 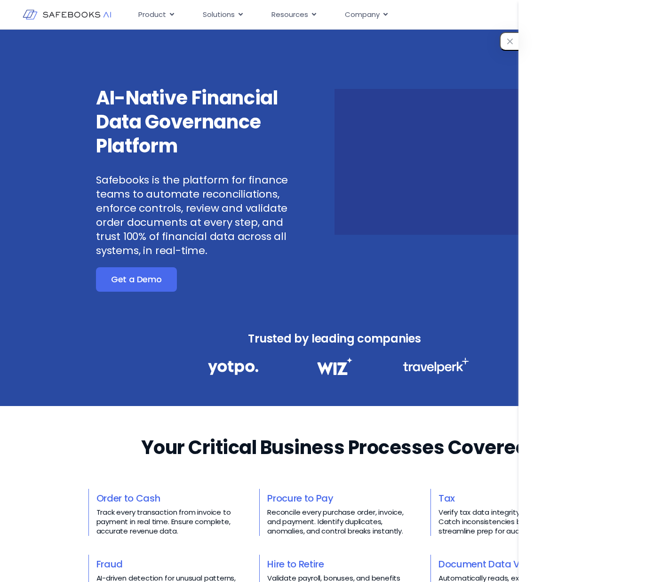 What do you see at coordinates (193, 122) in the screenshot?
I see `h3: AI-Native Financial Data Governance Platform` at bounding box center [193, 122].